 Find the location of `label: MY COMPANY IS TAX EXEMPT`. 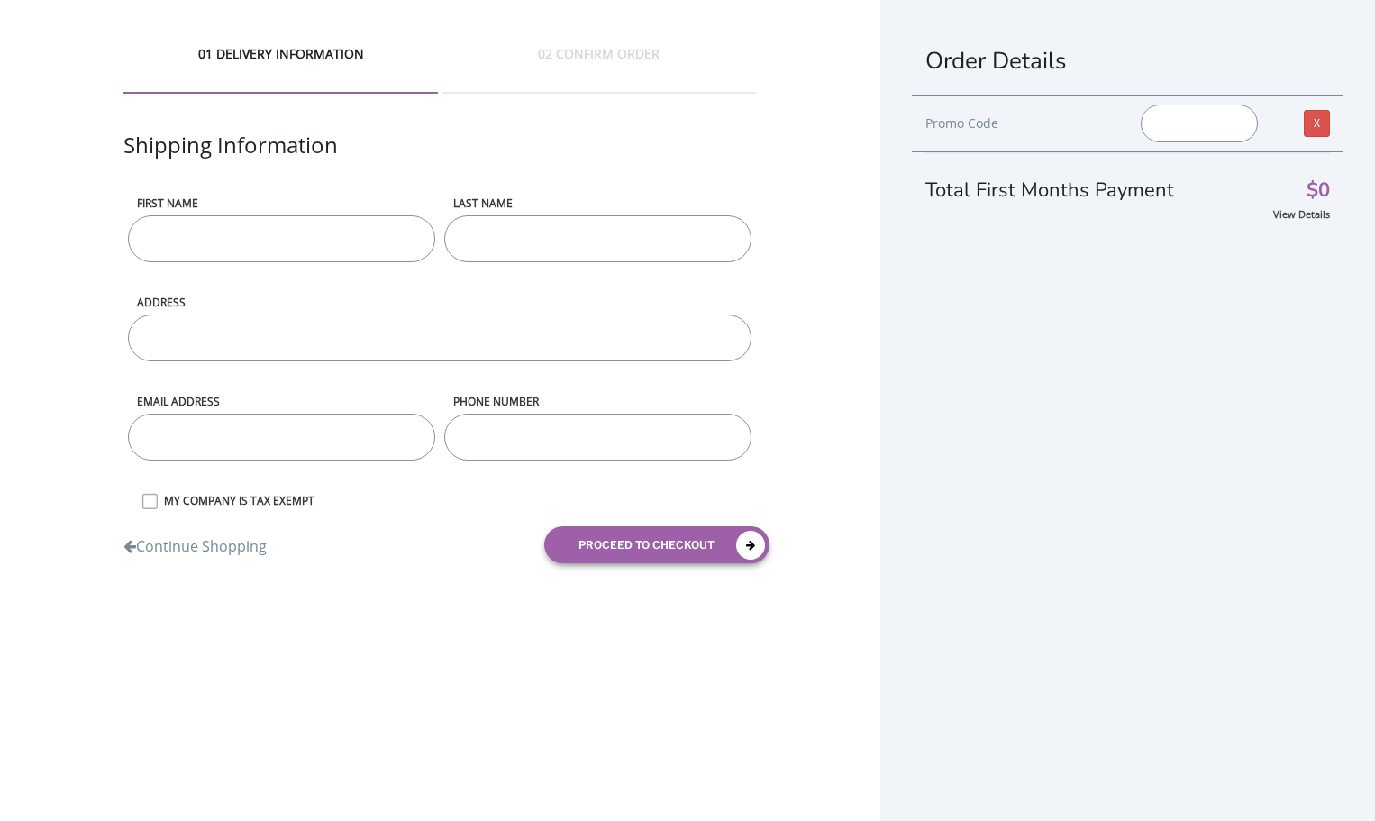

label: MY COMPANY IS TAX EXEMPT is located at coordinates (455, 500).